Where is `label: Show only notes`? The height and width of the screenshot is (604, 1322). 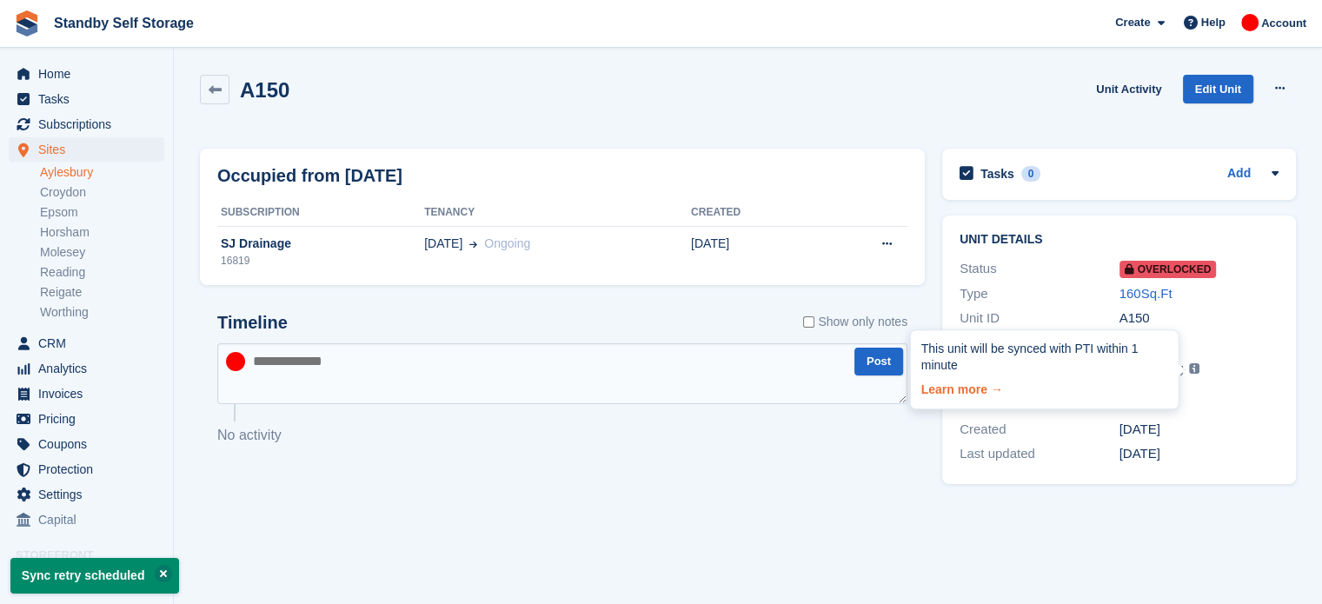
label: Show only notes is located at coordinates (855, 322).